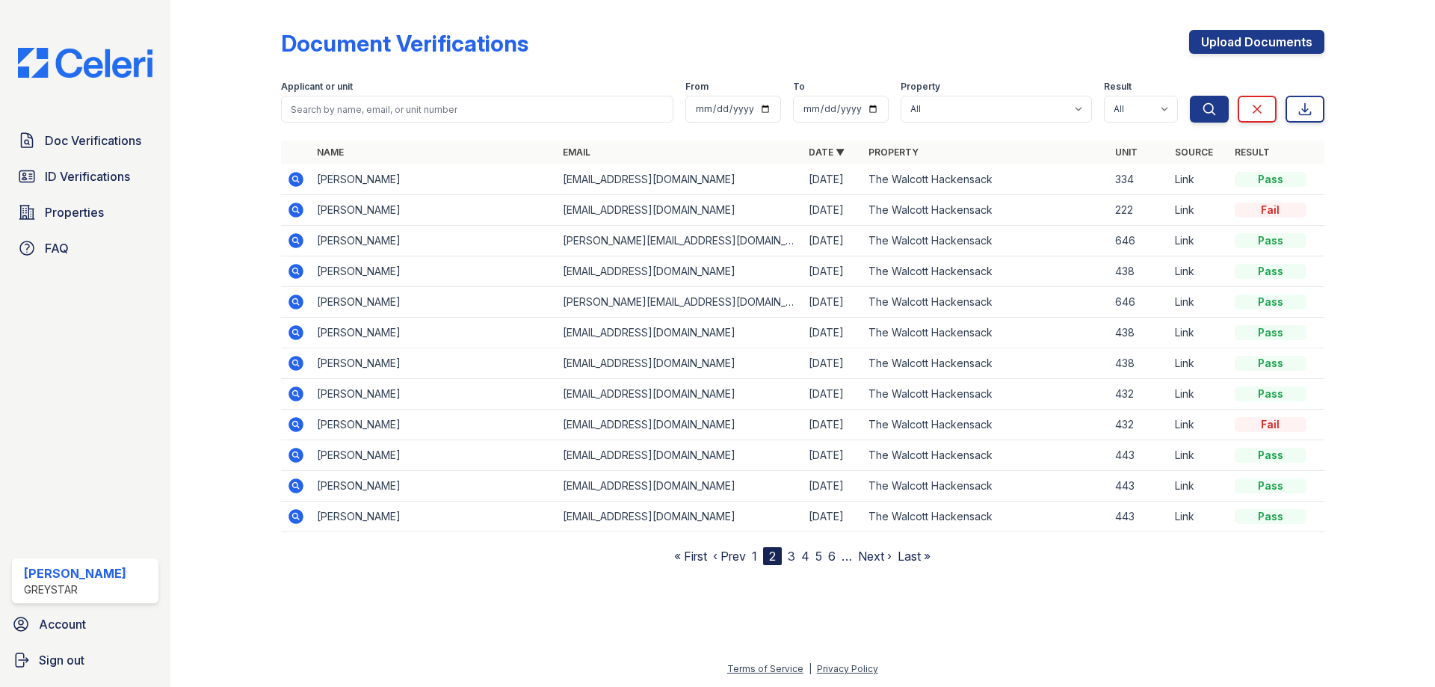  I want to click on span: Properties, so click(74, 212).